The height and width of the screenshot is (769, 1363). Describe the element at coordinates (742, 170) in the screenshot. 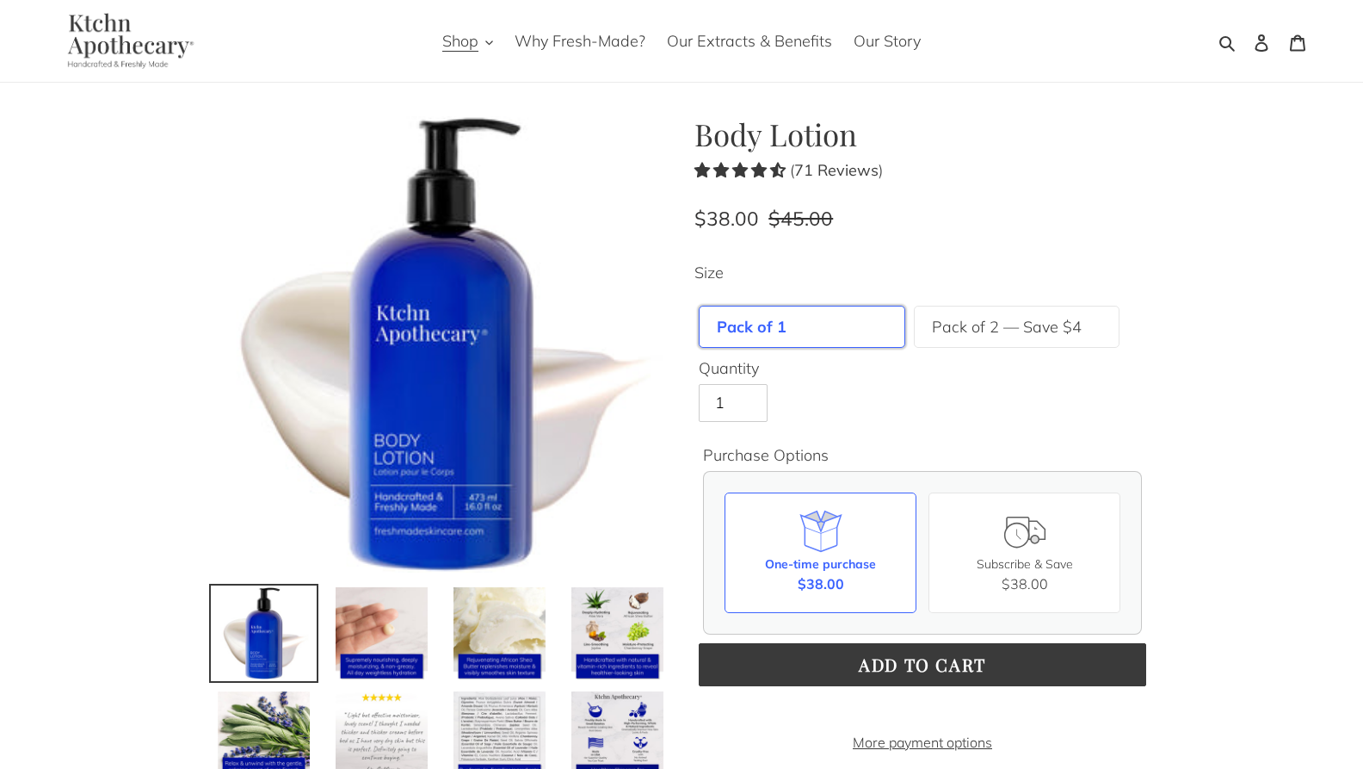

I see `span: 4.61 stars` at that location.